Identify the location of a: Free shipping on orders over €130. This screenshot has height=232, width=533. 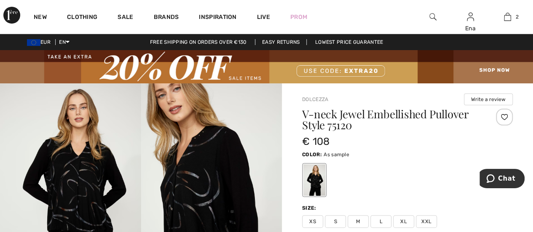
(199, 42).